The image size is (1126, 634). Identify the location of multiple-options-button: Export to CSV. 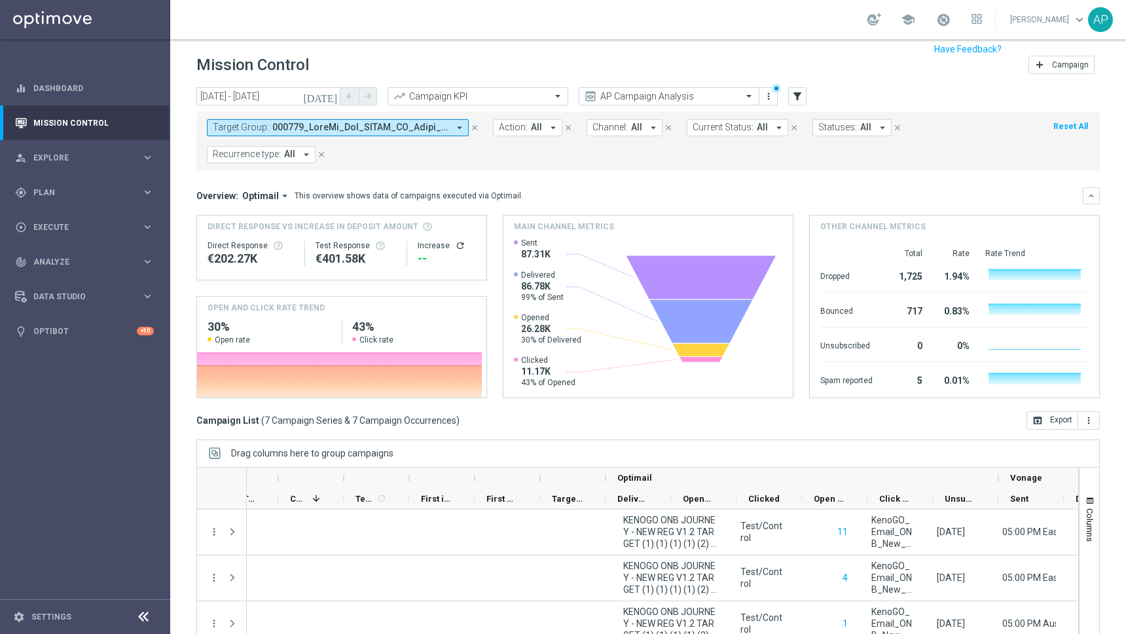
(1063, 420).